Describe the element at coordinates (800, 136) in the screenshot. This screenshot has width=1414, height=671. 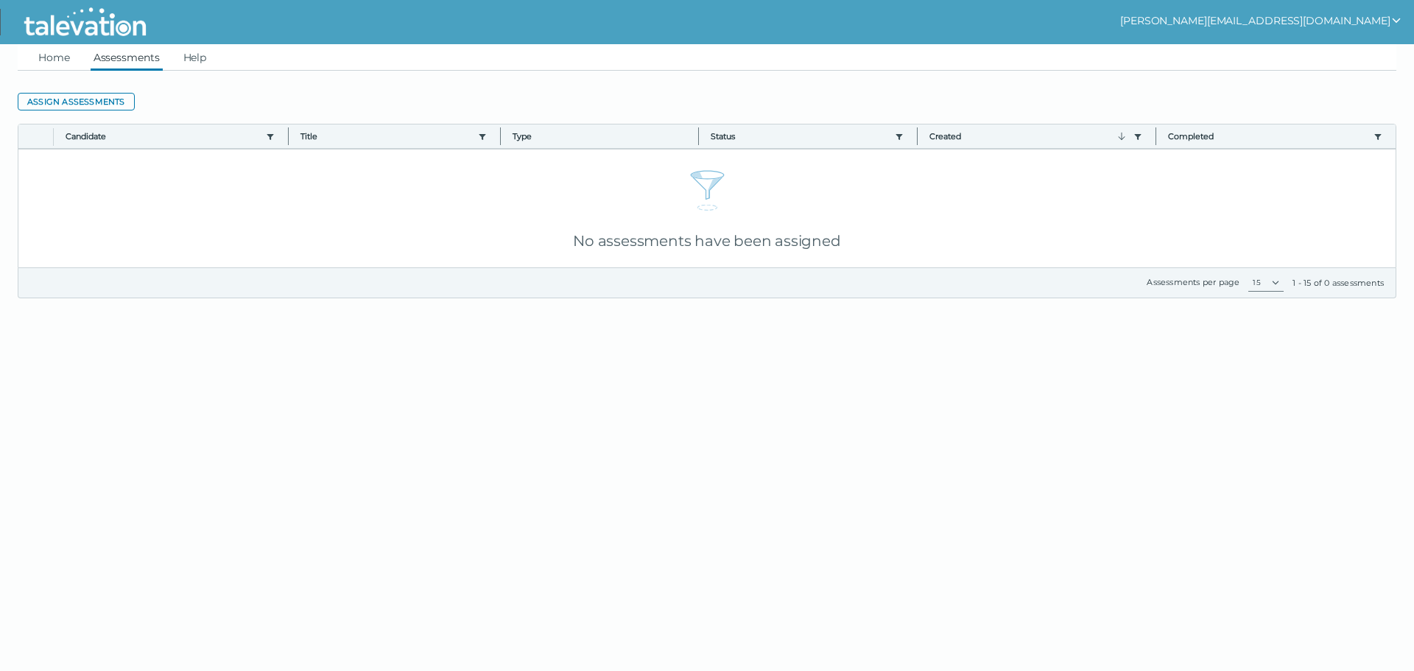
I see `button: Status` at that location.